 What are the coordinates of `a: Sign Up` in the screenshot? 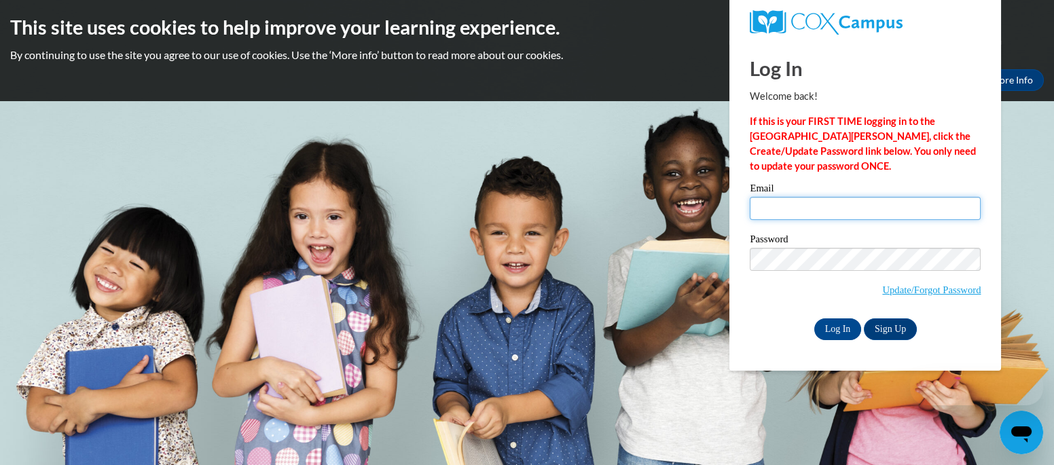 It's located at (891, 330).